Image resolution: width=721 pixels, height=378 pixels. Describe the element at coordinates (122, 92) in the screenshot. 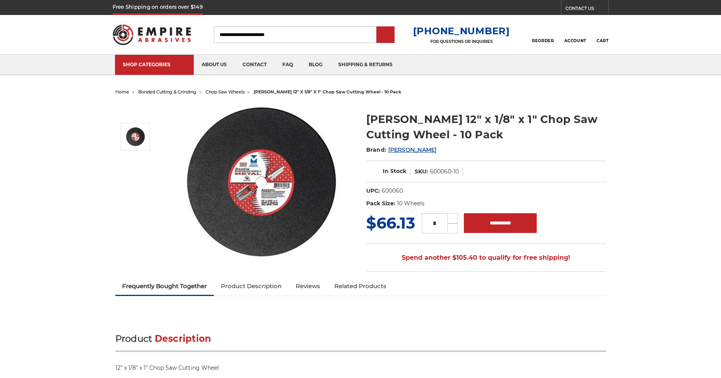

I see `a: home` at that location.